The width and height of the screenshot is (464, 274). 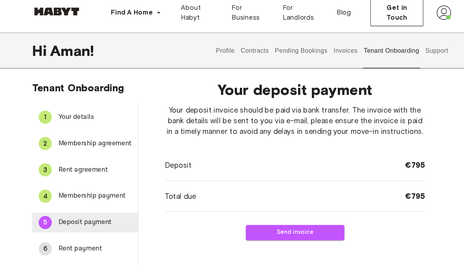 I want to click on button: Profile, so click(x=216, y=55).